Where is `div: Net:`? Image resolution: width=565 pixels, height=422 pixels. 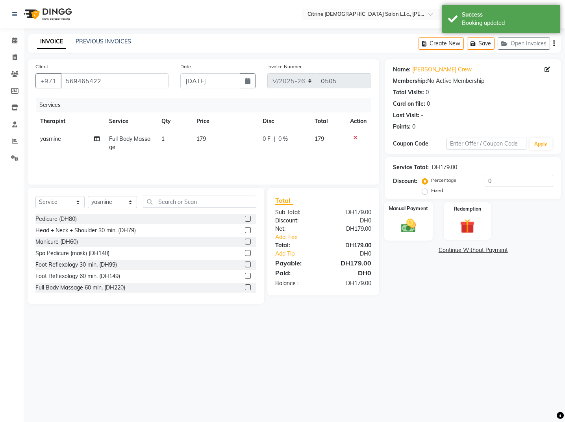
div: Net: is located at coordinates (296, 229).